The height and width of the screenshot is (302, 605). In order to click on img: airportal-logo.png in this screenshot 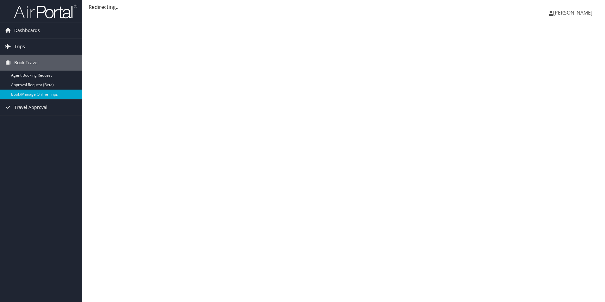, I will do `click(46, 11)`.